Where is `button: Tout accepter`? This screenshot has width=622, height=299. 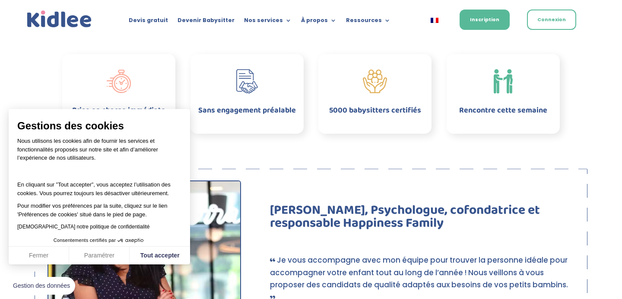
button: Tout accepter is located at coordinates (160, 255).